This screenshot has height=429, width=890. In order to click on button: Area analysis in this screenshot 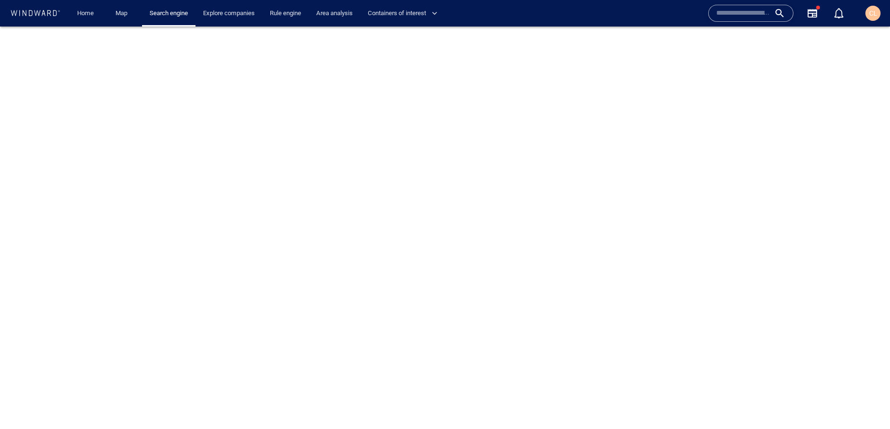, I will do `click(334, 13)`.